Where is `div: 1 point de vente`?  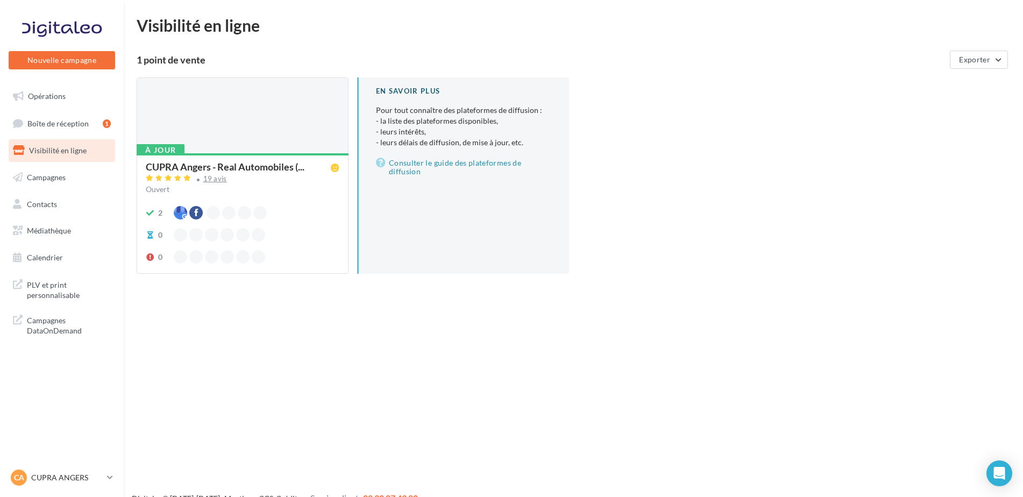 div: 1 point de vente is located at coordinates (541, 60).